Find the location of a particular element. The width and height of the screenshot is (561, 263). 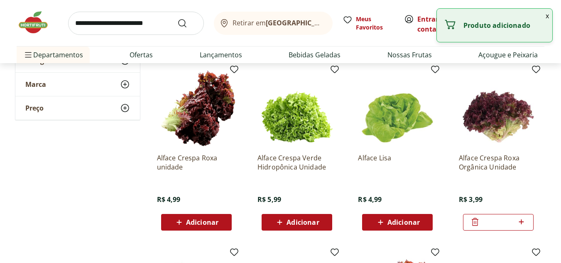

button: Fechar notificação is located at coordinates (548, 16).